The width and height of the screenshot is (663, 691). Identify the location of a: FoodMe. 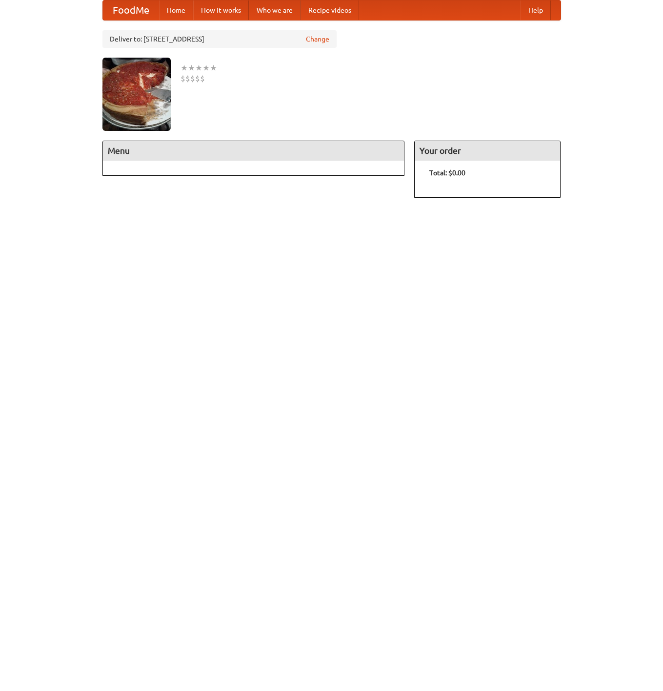
(131, 10).